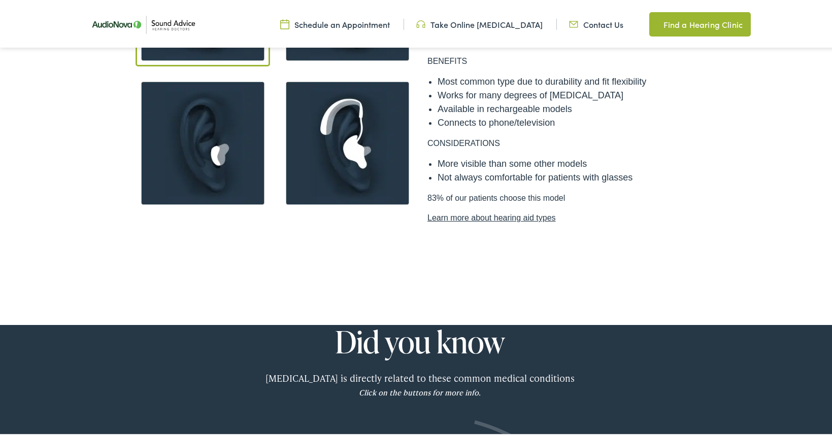  What do you see at coordinates (420, 391) in the screenshot?
I see `em: Click on the buttons for more info.` at bounding box center [420, 391].